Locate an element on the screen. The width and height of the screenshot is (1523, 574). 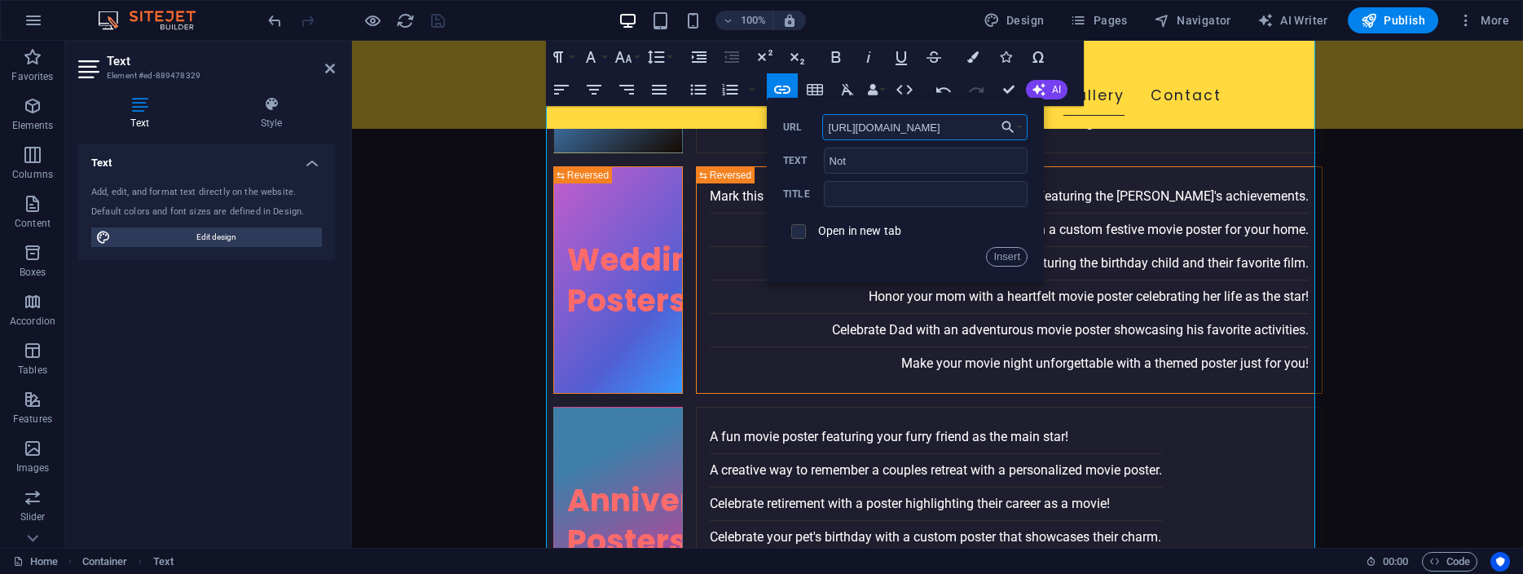
a: Wedding Posters is located at coordinates (266, 239).